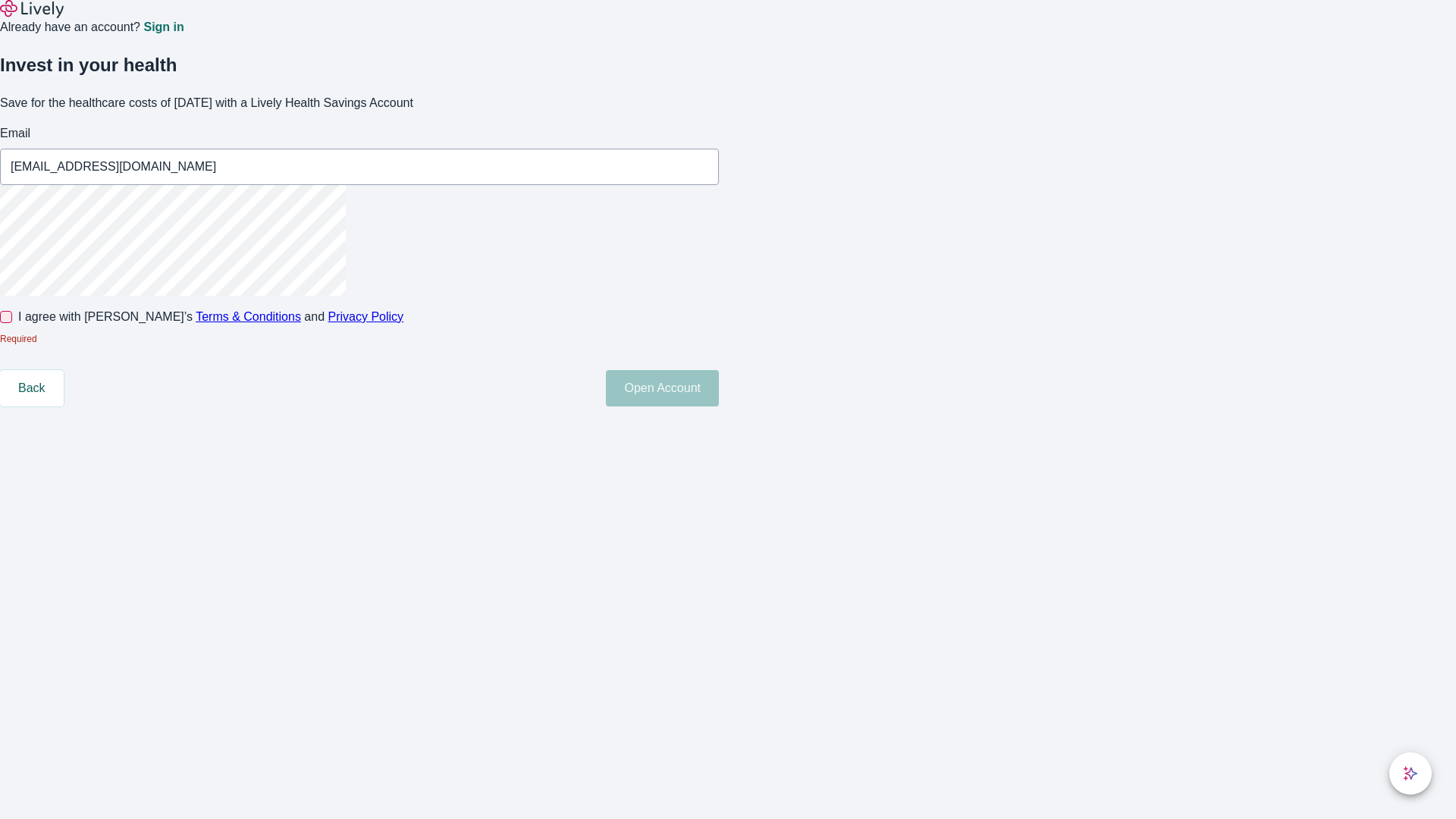 The image size is (1456, 819). What do you see at coordinates (1411, 774) in the screenshot?
I see `button: chat` at bounding box center [1411, 774].